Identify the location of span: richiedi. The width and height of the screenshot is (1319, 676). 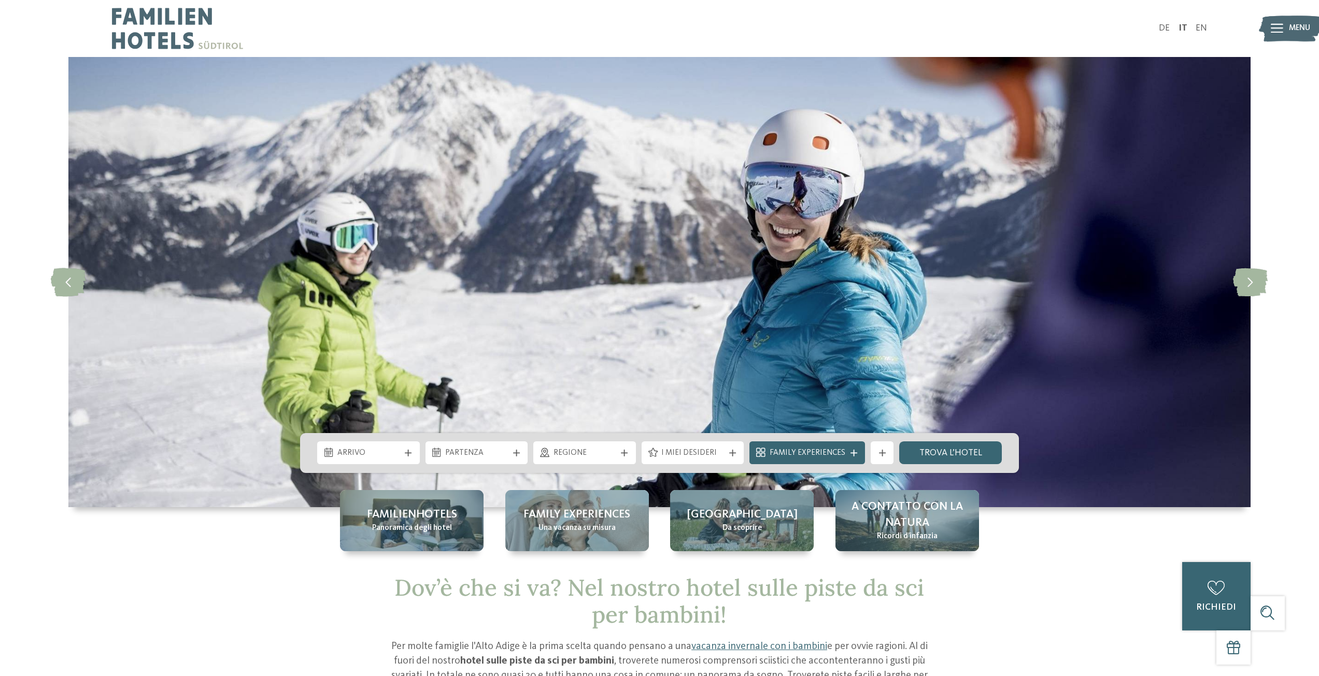
(1215, 607).